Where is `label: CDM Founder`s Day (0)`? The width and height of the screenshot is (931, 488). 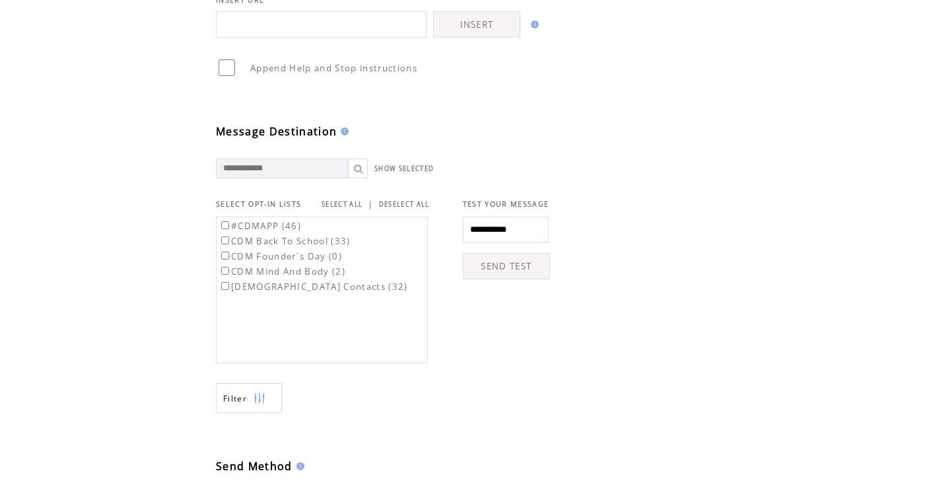
label: CDM Founder`s Day (0) is located at coordinates (280, 256).